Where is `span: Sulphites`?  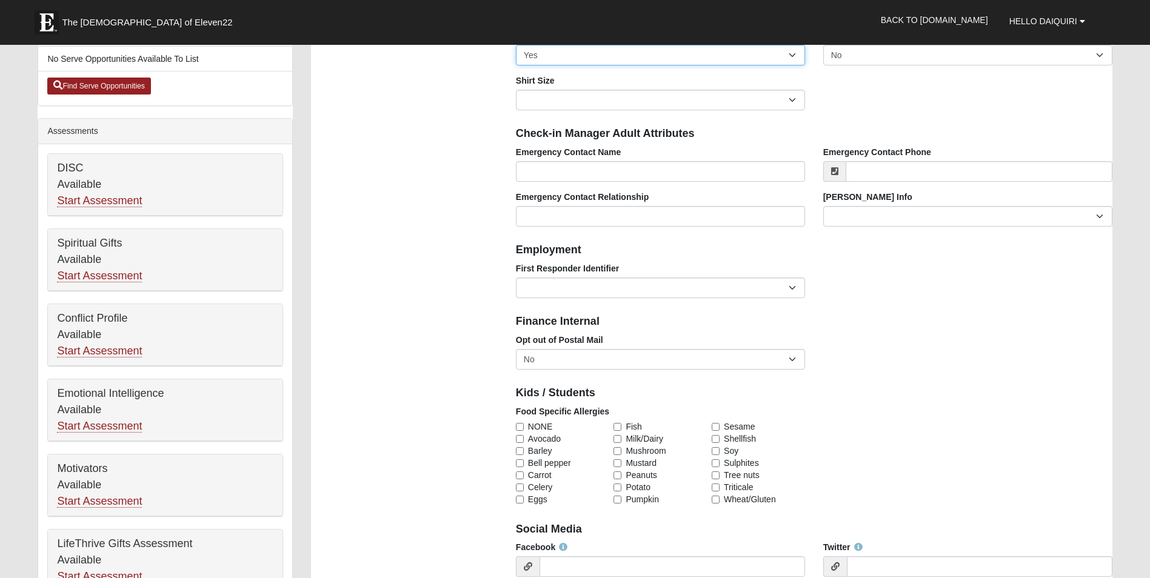
span: Sulphites is located at coordinates (741, 463).